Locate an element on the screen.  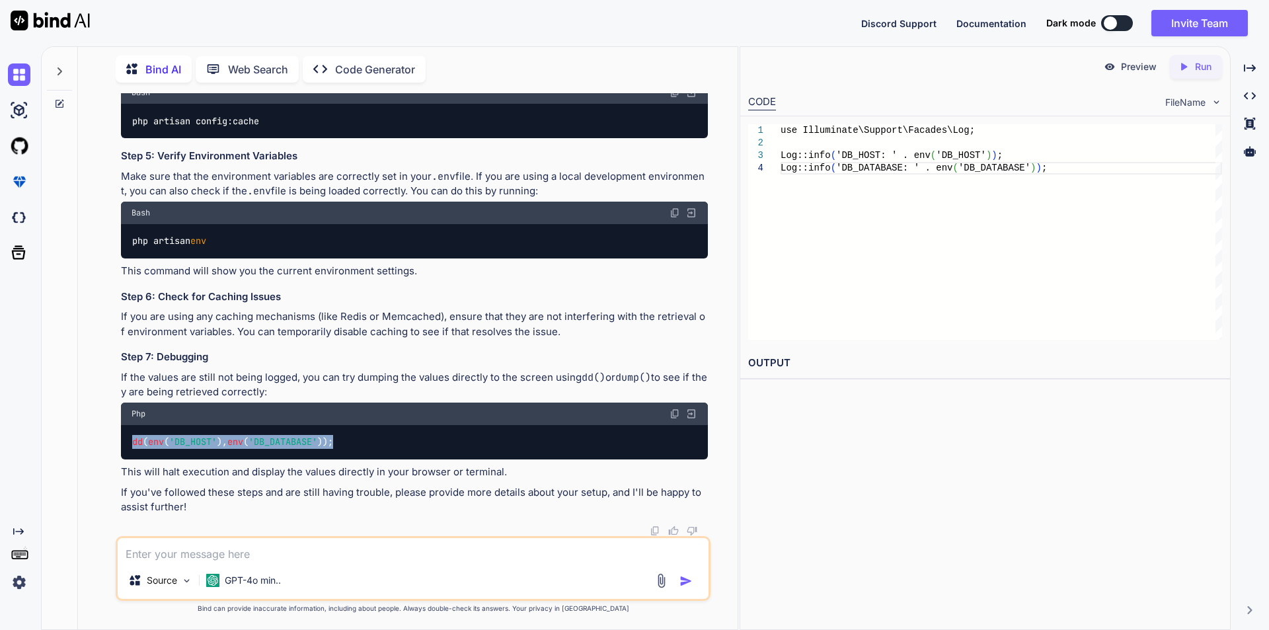
img: ai-studio is located at coordinates (19, 110).